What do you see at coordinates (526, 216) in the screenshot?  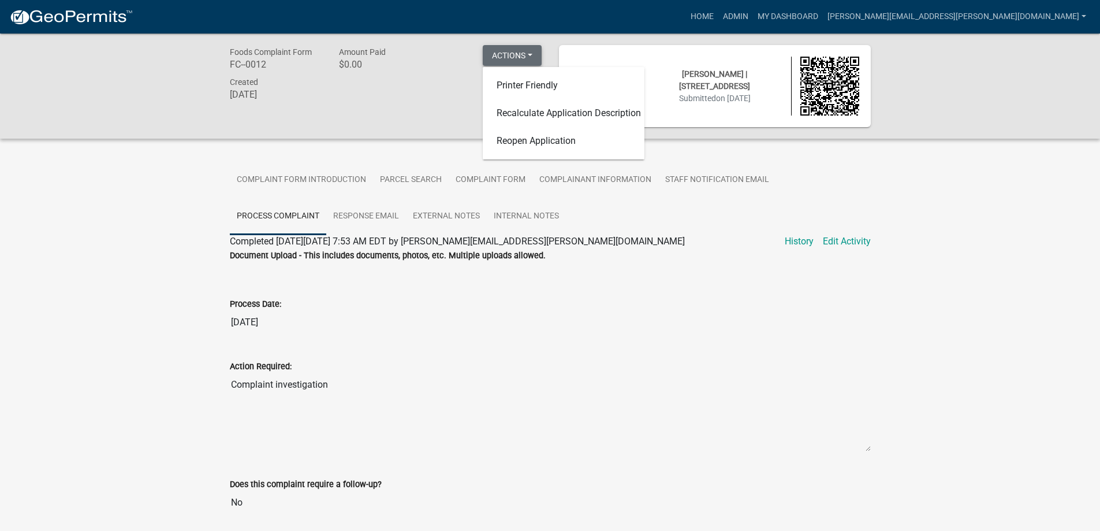 I see `a: Internal Notes` at bounding box center [526, 216].